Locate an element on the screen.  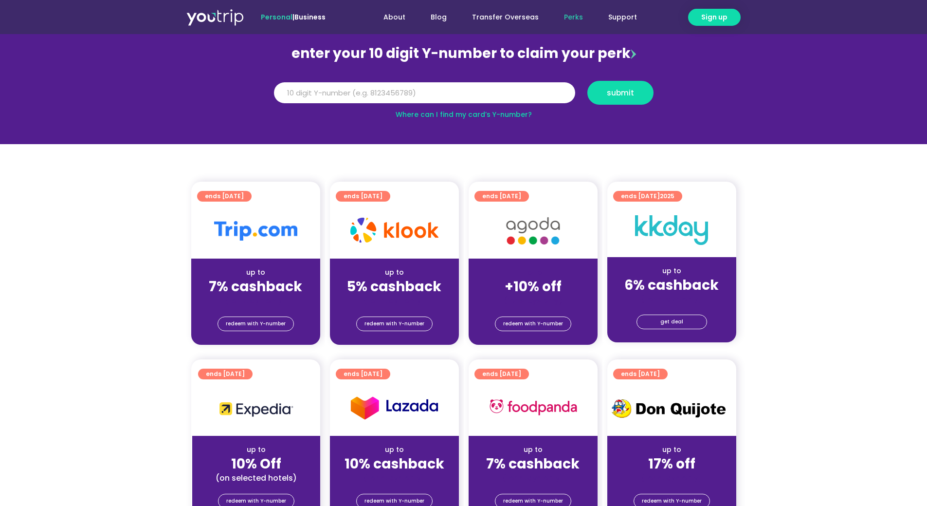
div: (on selected hotels) is located at coordinates (256, 478).